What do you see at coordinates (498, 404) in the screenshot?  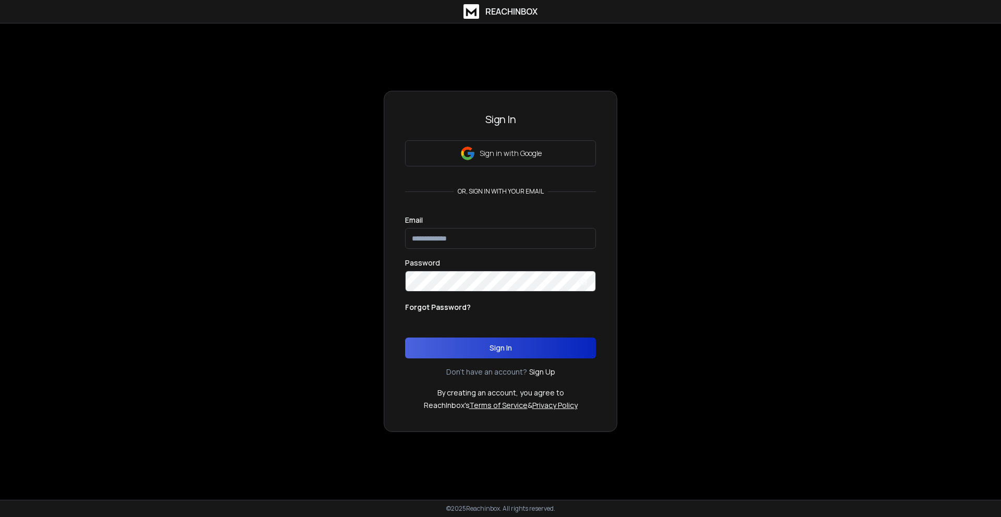 I see `a: Terms of Service` at bounding box center [498, 404].